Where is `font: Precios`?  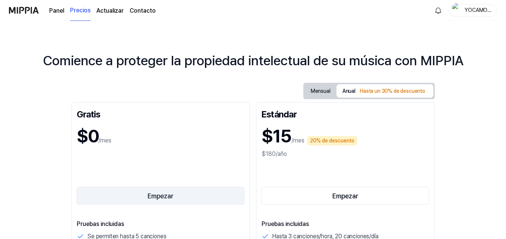 font: Precios is located at coordinates (80, 10).